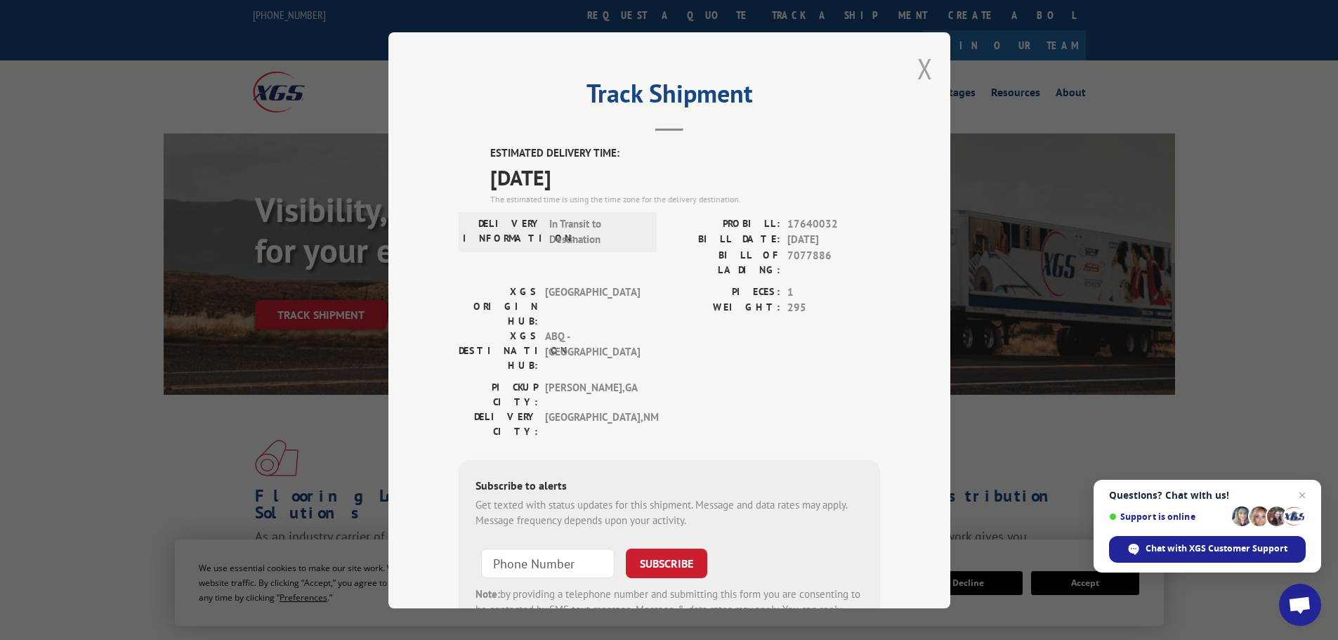 Image resolution: width=1338 pixels, height=640 pixels. I want to click on div: Subscribe to alerts, so click(669, 486).